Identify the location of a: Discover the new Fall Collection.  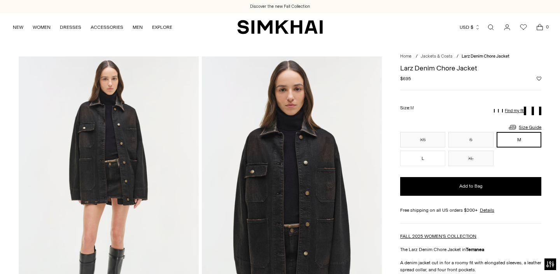
(280, 7).